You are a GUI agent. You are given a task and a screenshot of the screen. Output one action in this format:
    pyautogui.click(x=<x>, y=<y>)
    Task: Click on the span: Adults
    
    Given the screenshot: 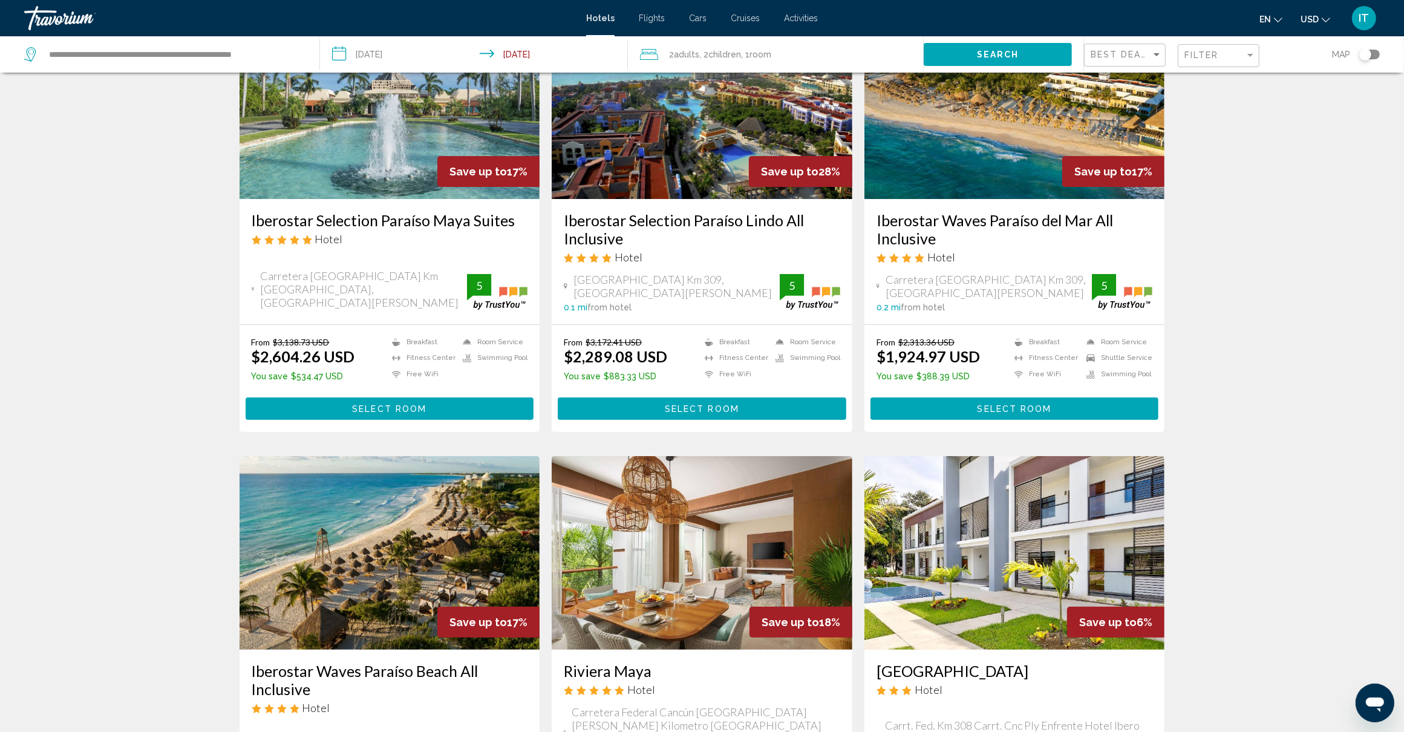 What is the action you would take?
    pyautogui.click(x=687, y=54)
    